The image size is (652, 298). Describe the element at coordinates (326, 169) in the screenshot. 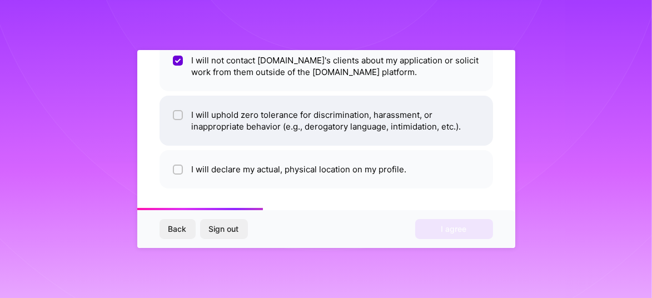

I see `li: I will declare my actual, physical location on my profile.` at that location.